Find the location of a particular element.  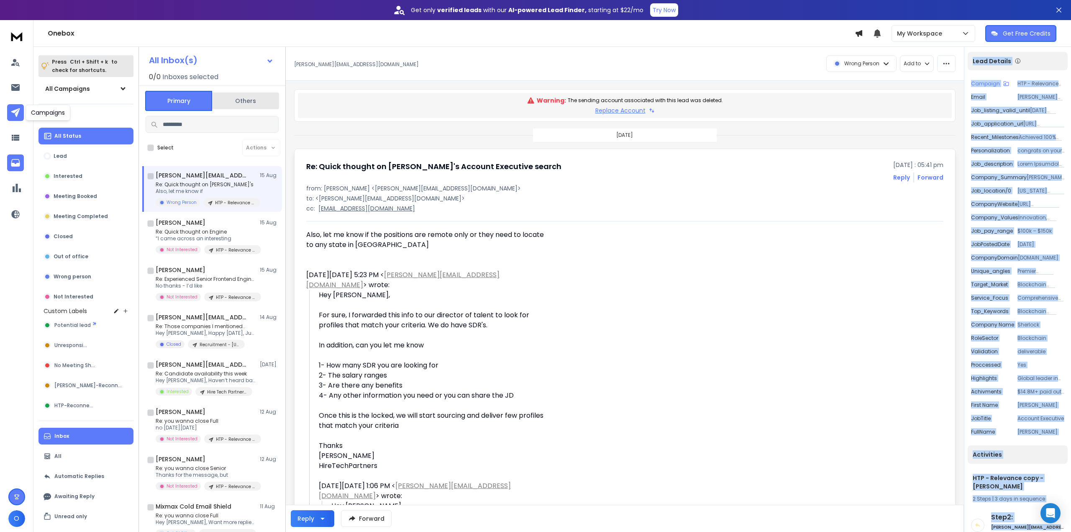

p: Also, let me know if is located at coordinates (206, 191).